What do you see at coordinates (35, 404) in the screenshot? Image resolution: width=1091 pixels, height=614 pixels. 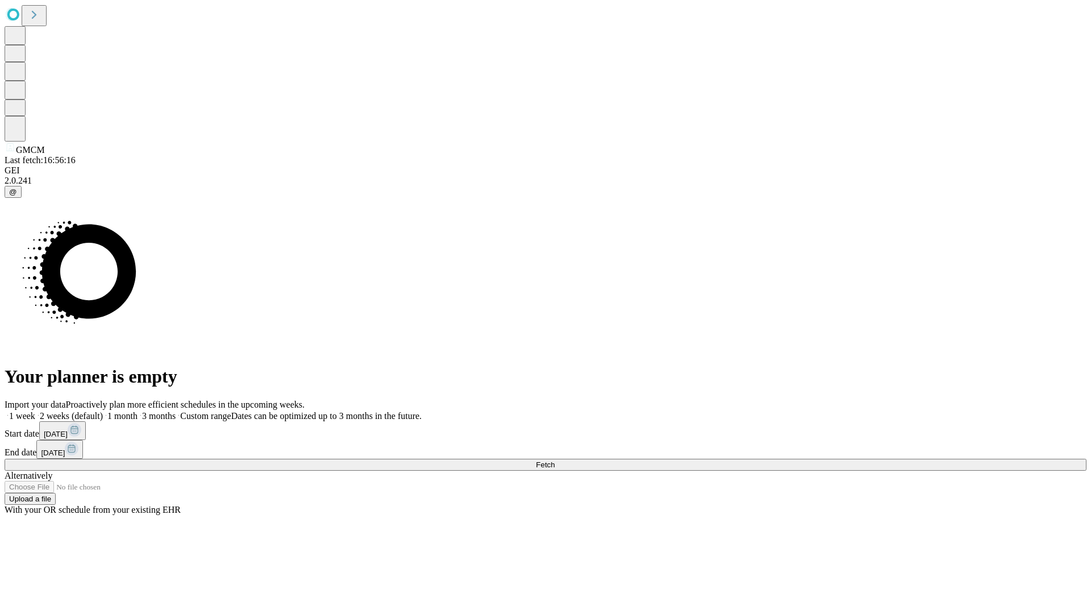 I see `span: Import your data` at bounding box center [35, 404].